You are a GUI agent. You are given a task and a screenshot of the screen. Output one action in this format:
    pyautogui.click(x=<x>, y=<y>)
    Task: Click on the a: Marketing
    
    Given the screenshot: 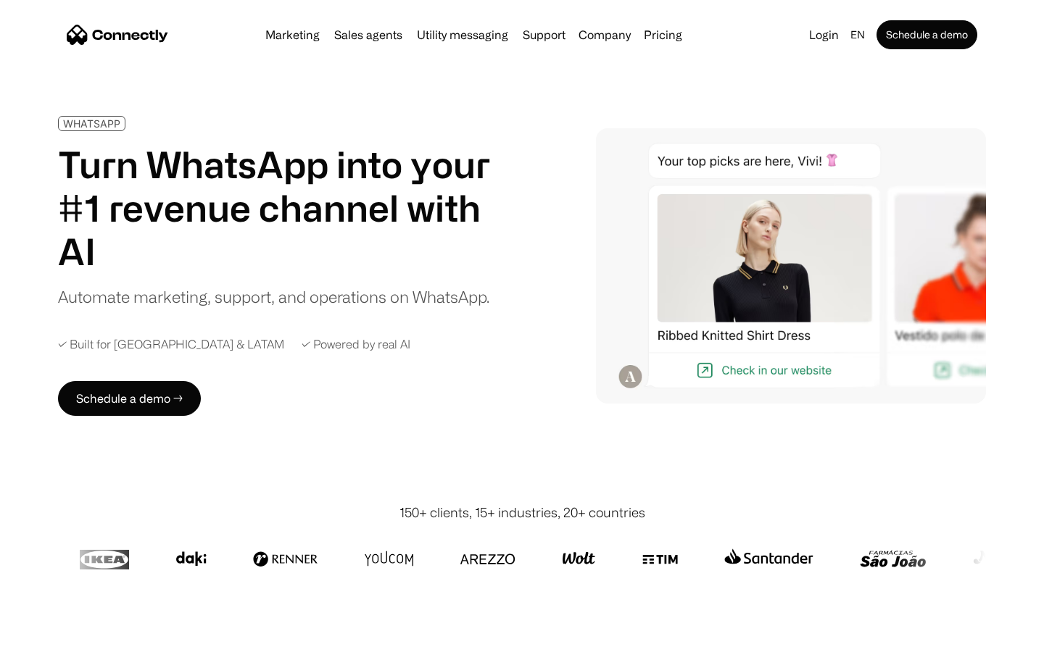 What is the action you would take?
    pyautogui.click(x=292, y=35)
    